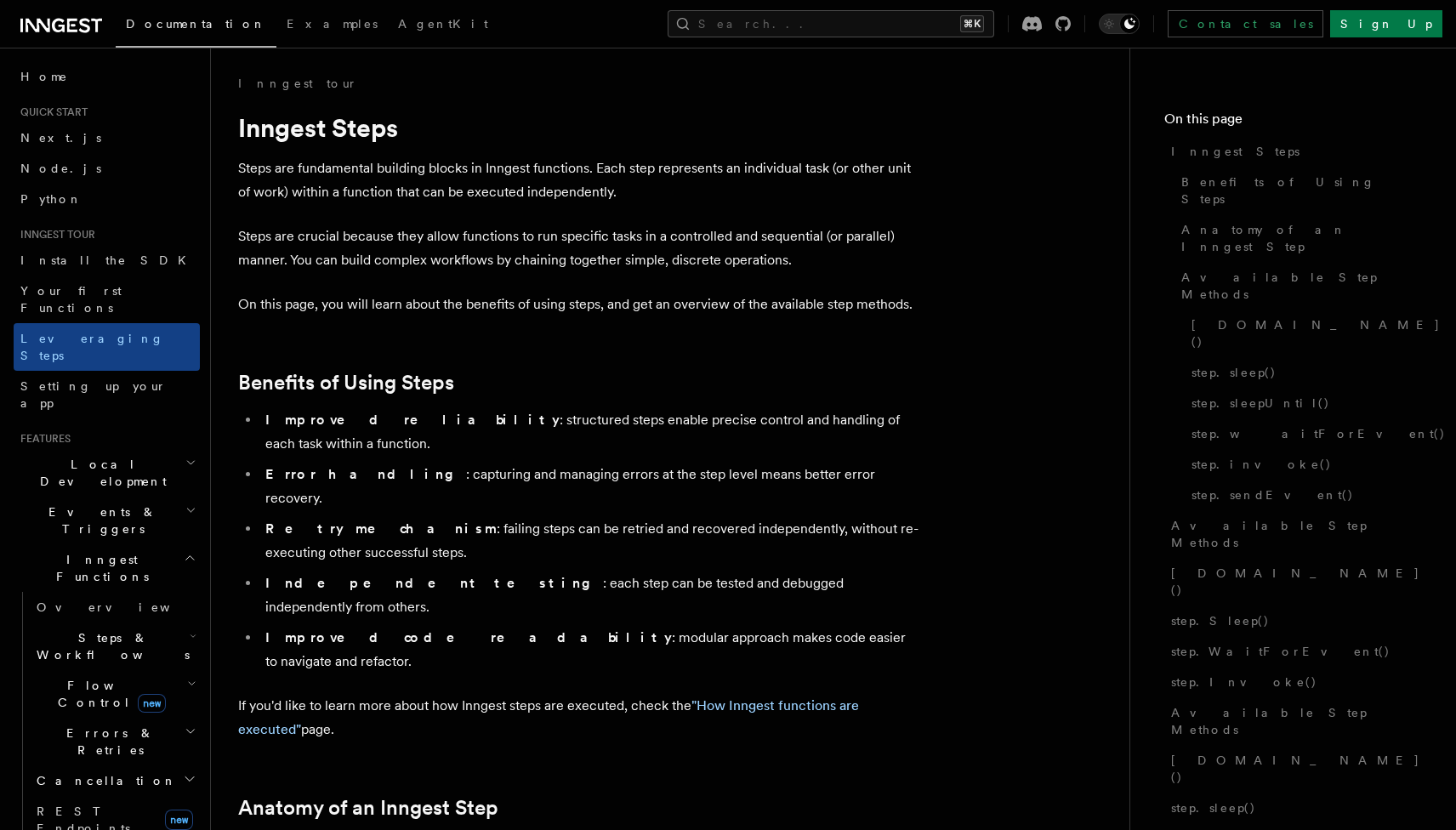 The width and height of the screenshot is (1456, 830). Describe the element at coordinates (443, 24) in the screenshot. I see `span: AgentKit` at that location.